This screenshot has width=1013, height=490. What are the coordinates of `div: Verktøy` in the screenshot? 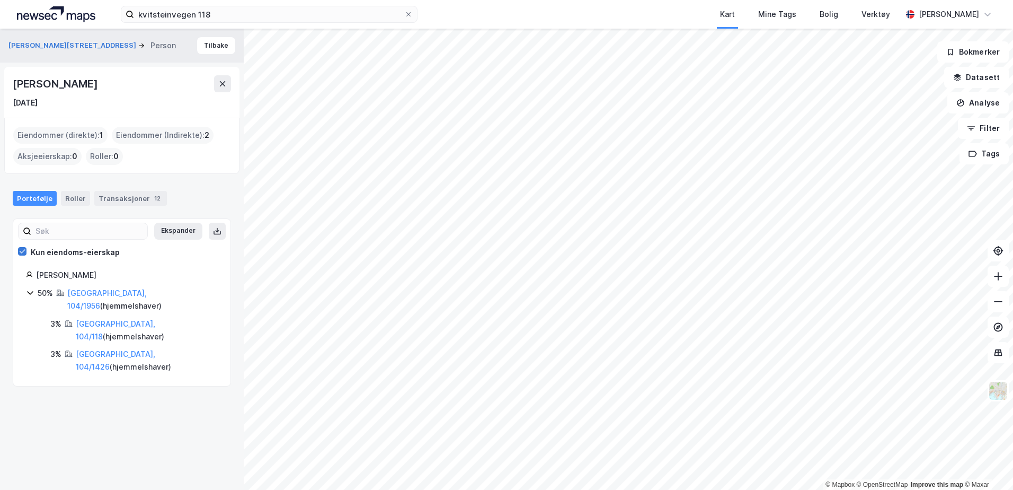 It's located at (876, 14).